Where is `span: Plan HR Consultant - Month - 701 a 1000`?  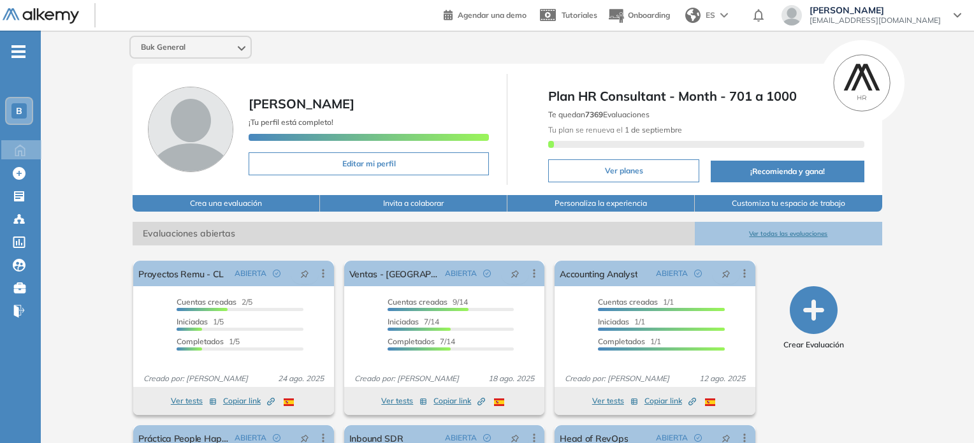
span: Plan HR Consultant - Month - 701 a 1000 is located at coordinates (706, 96).